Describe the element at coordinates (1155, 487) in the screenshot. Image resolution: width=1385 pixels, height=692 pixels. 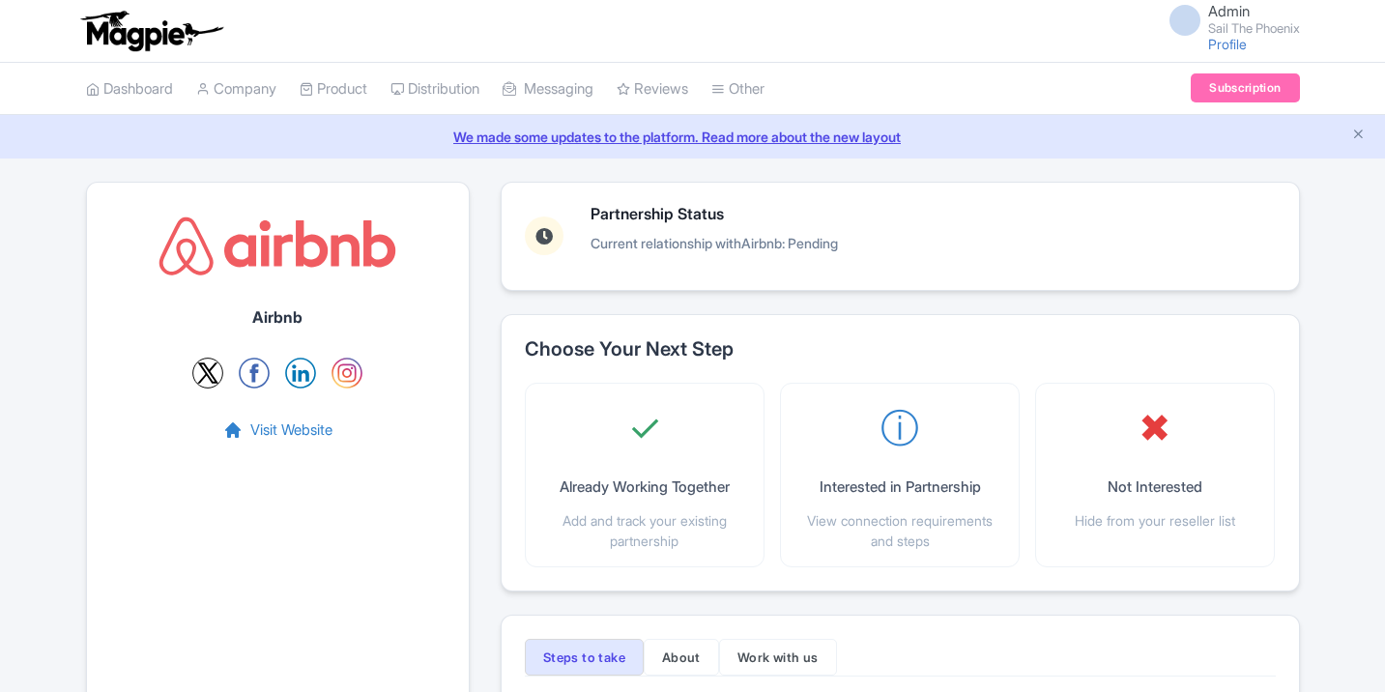
I see `p: Not Interested` at that location.